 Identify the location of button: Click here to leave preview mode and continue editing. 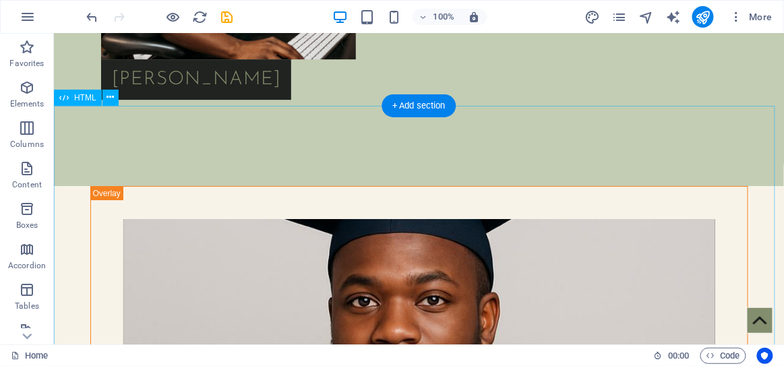
(173, 17).